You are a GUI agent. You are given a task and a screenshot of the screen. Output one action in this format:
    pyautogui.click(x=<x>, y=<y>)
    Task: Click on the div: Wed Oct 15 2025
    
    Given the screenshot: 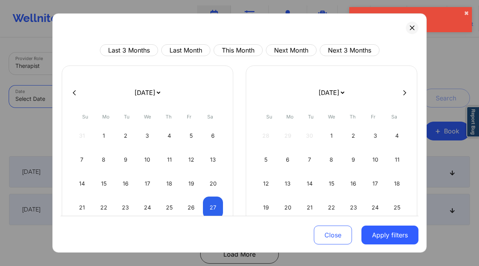 What is the action you would take?
    pyautogui.click(x=331, y=184)
    